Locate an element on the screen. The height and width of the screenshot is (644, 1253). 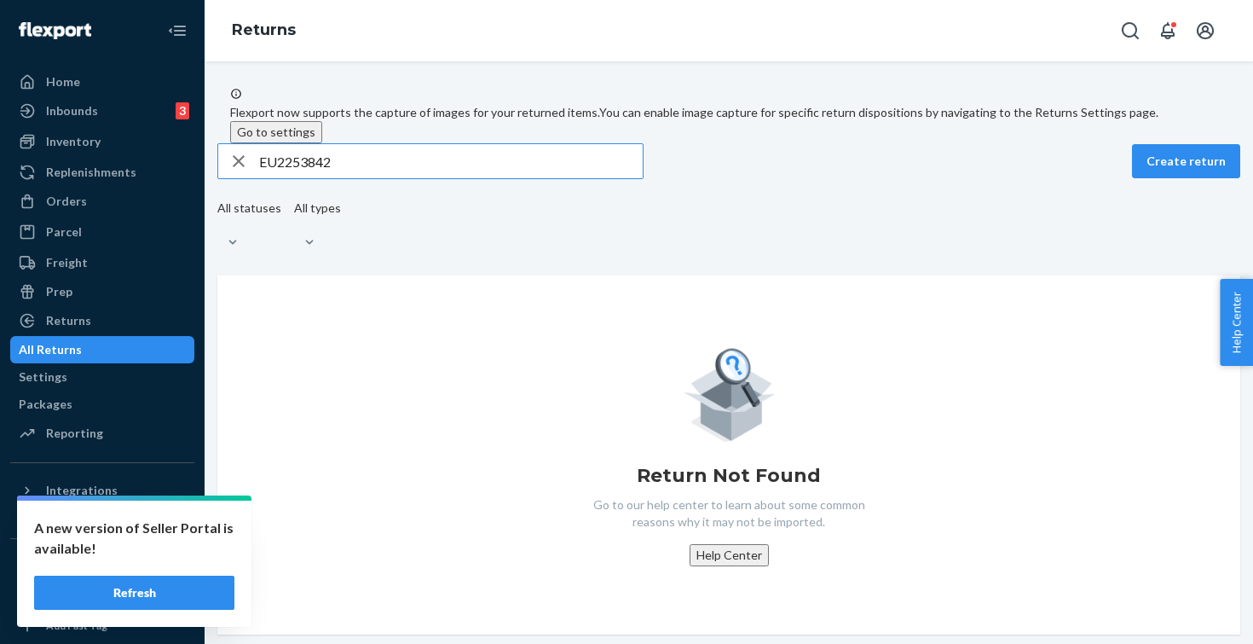
span: Help Center is located at coordinates (1236, 322).